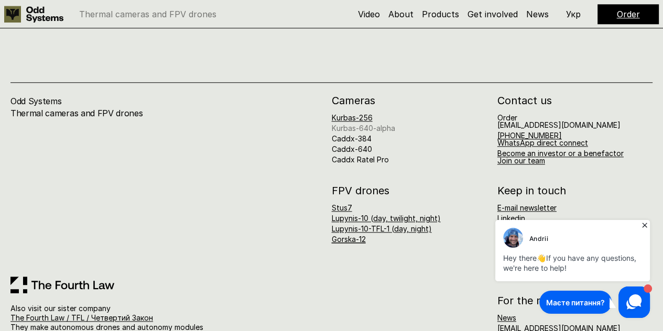  What do you see at coordinates (409, 101) in the screenshot?
I see `h2: Cameras` at bounding box center [409, 101].